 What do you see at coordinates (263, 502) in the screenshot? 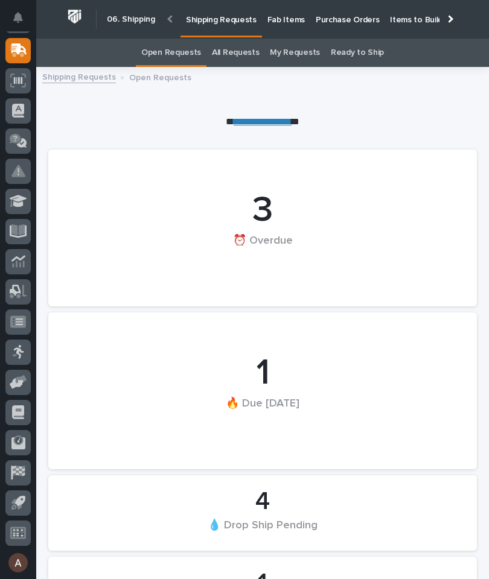
I see `div: 4` at bounding box center [263, 502].